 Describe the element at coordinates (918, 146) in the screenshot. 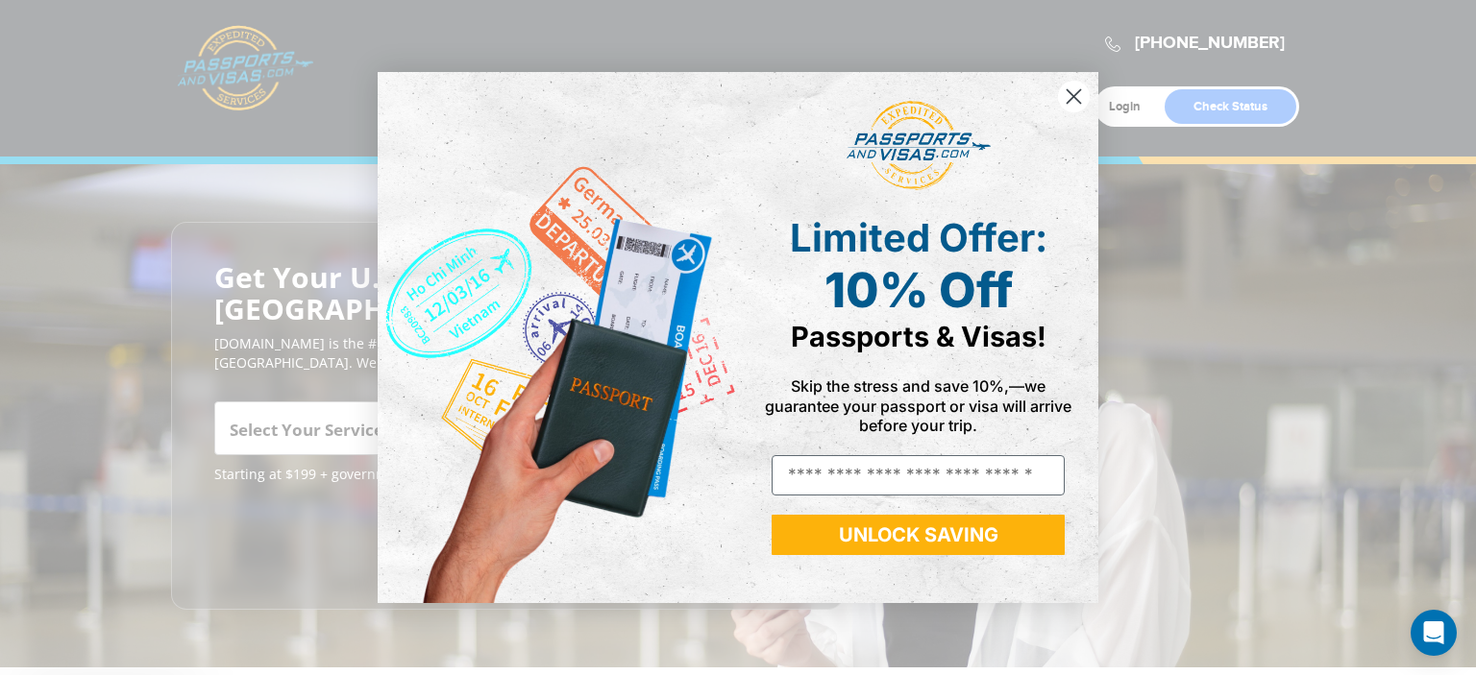

I see `img: passports and visas` at that location.